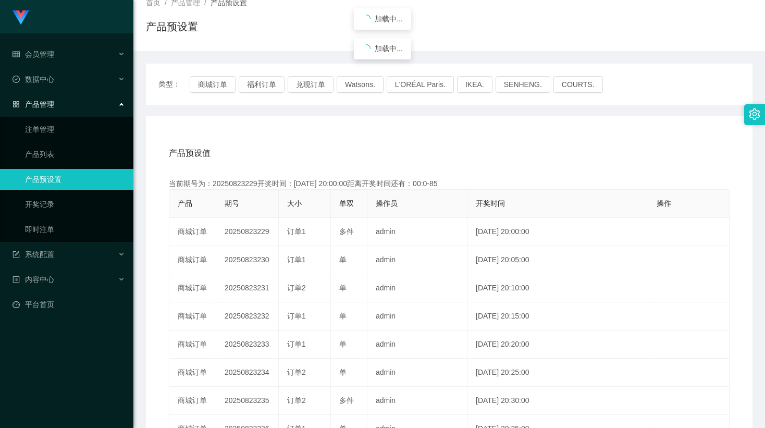 This screenshot has height=428, width=765. What do you see at coordinates (75, 154) in the screenshot?
I see `a: 产品列表` at bounding box center [75, 154].